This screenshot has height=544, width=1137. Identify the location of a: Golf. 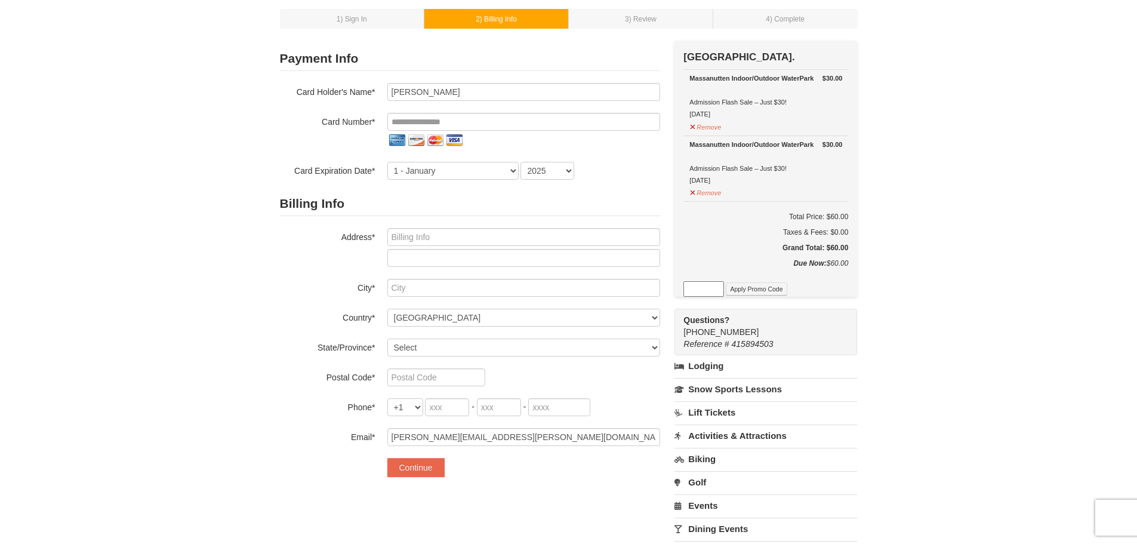
(766, 482).